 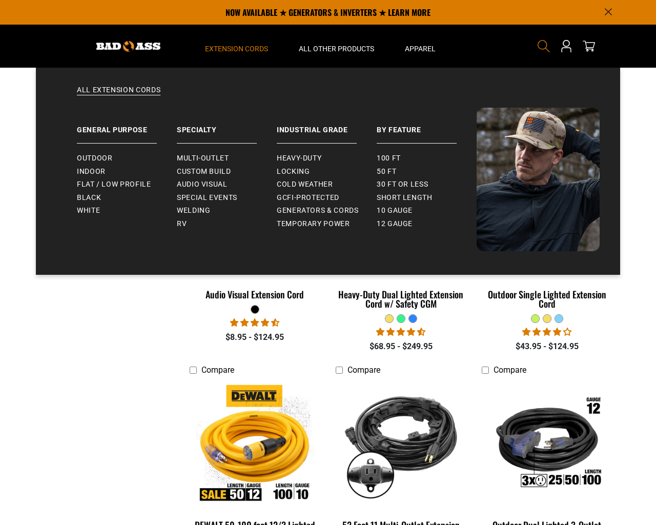 I want to click on a: Generators & Cords, so click(x=326, y=211).